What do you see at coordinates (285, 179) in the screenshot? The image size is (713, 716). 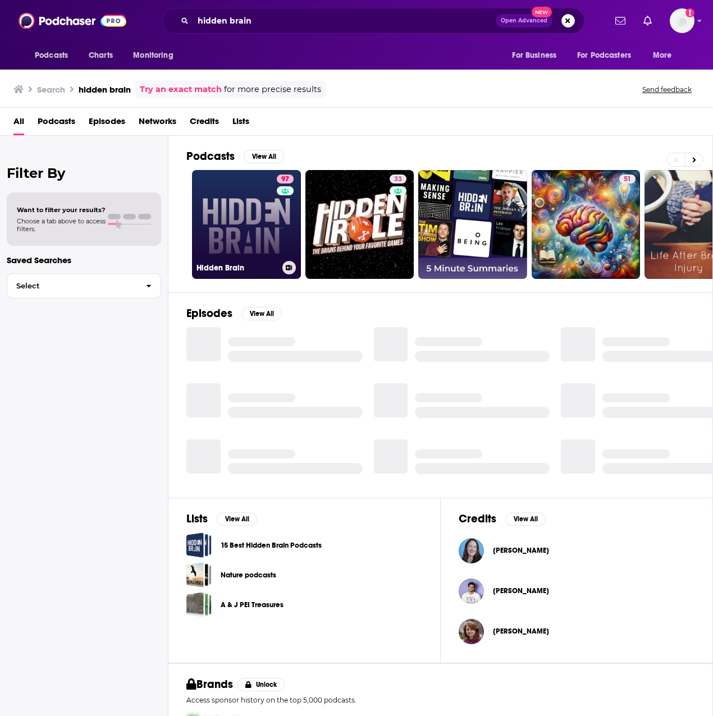 I see `a: 97` at bounding box center [285, 179].